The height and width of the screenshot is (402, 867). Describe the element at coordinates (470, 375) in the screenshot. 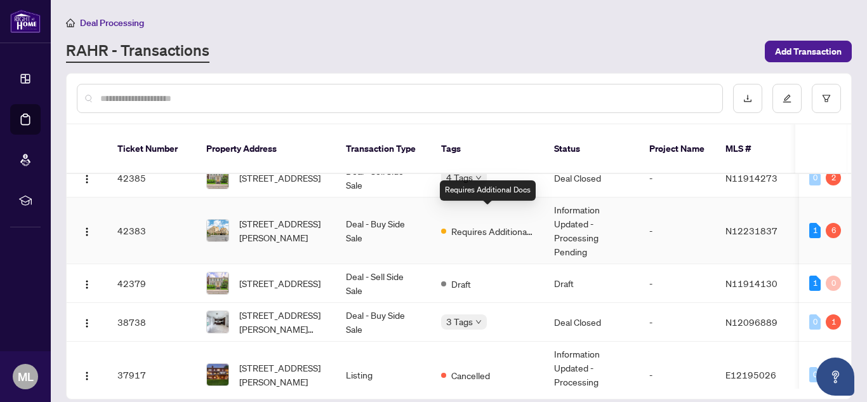

I see `span: Cancelled` at that location.